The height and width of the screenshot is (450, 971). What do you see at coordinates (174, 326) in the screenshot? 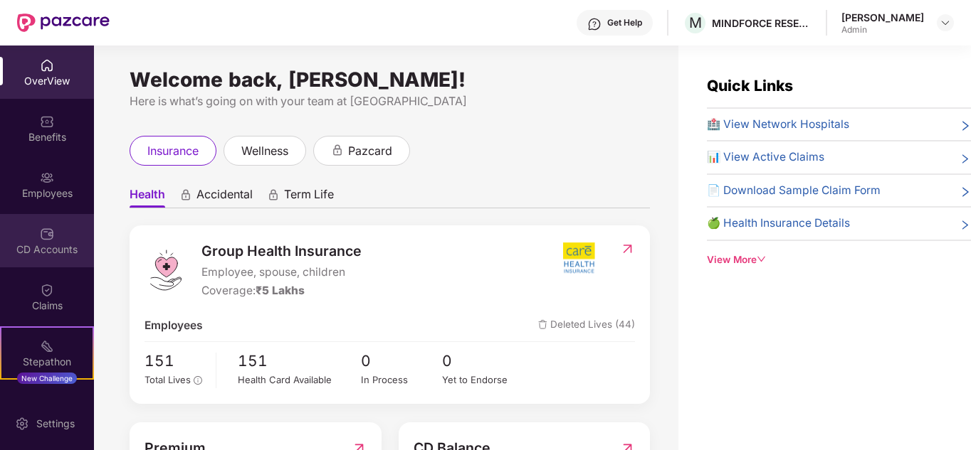
I see `span: Employees` at bounding box center [174, 326].